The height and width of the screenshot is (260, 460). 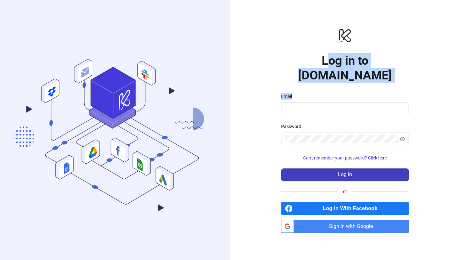 What do you see at coordinates (345, 158) in the screenshot?
I see `button: Can't remember your password? Click here` at bounding box center [345, 158].